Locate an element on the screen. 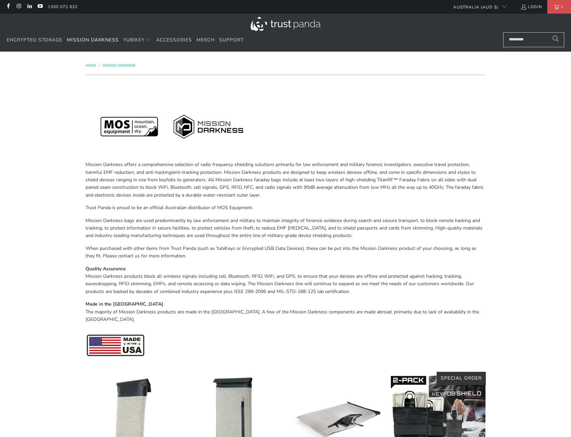 The width and height of the screenshot is (571, 437). p: Trust Panda is proud to be an official Australian distributor of MOS Equipment. is located at coordinates (286, 208).